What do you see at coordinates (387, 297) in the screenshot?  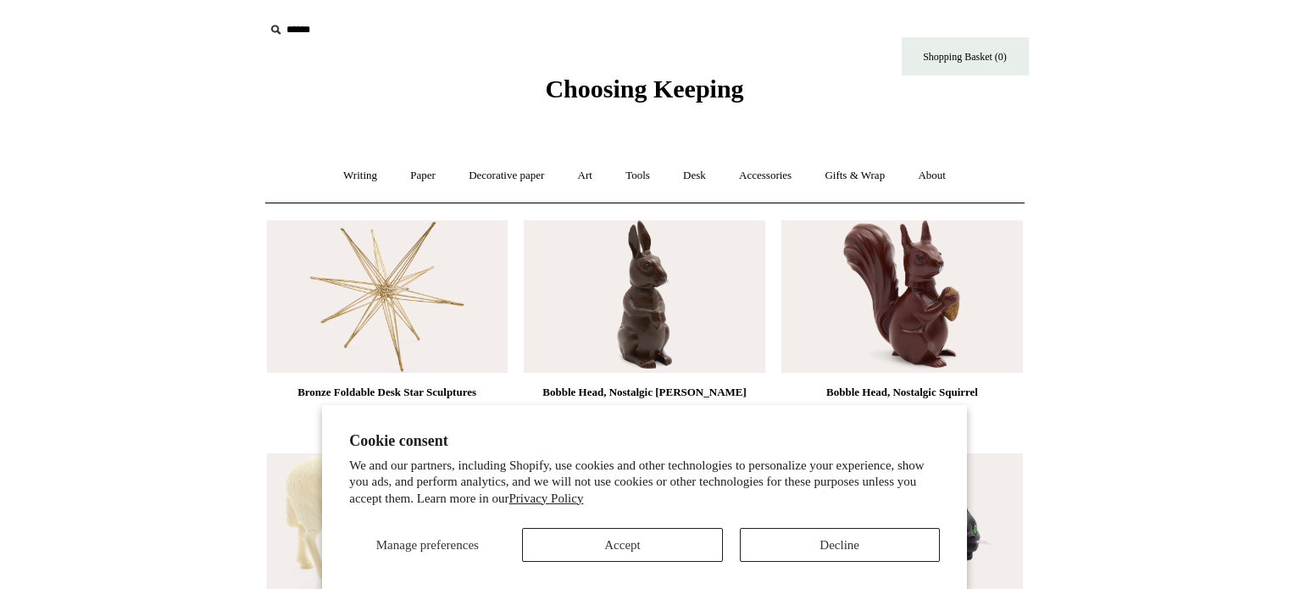 I see `a: Bronze Foldable Desk Star Sculptures Bronze Foldable Desk Star Sculptures` at bounding box center [387, 297].